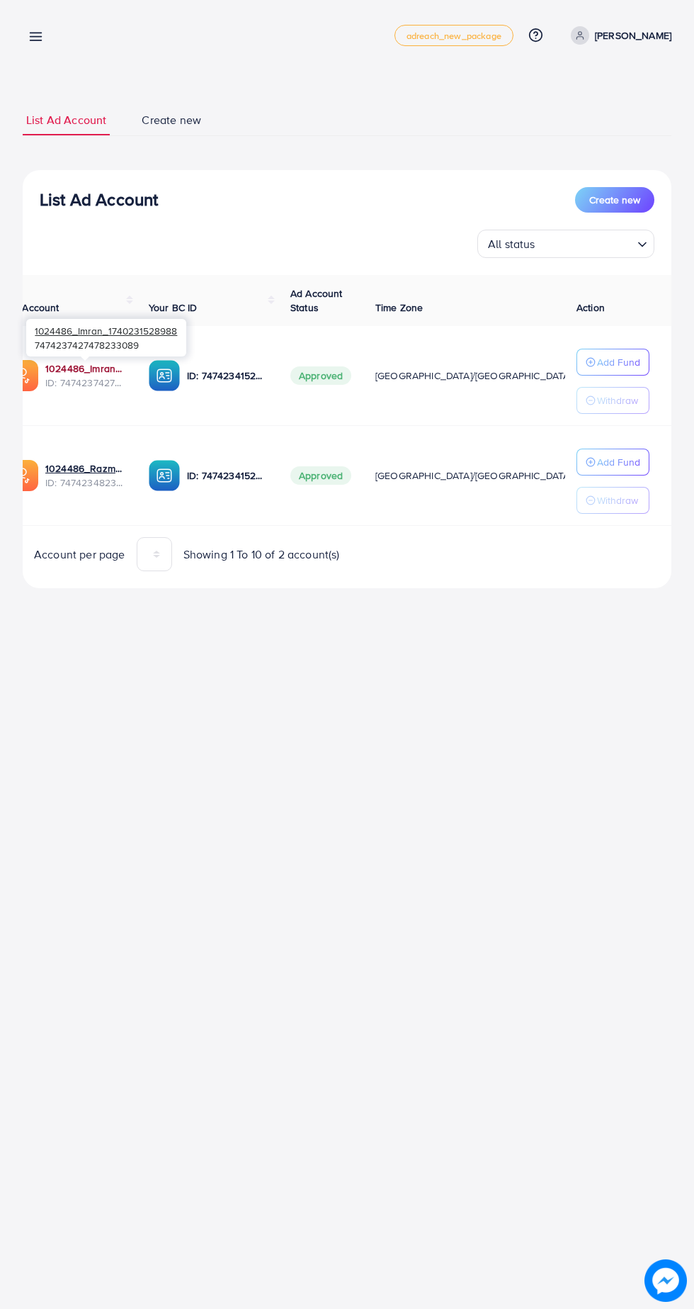  Describe the element at coordinates (86, 468) in the screenshot. I see `a: 1024486_Razman_1740230915595` at that location.